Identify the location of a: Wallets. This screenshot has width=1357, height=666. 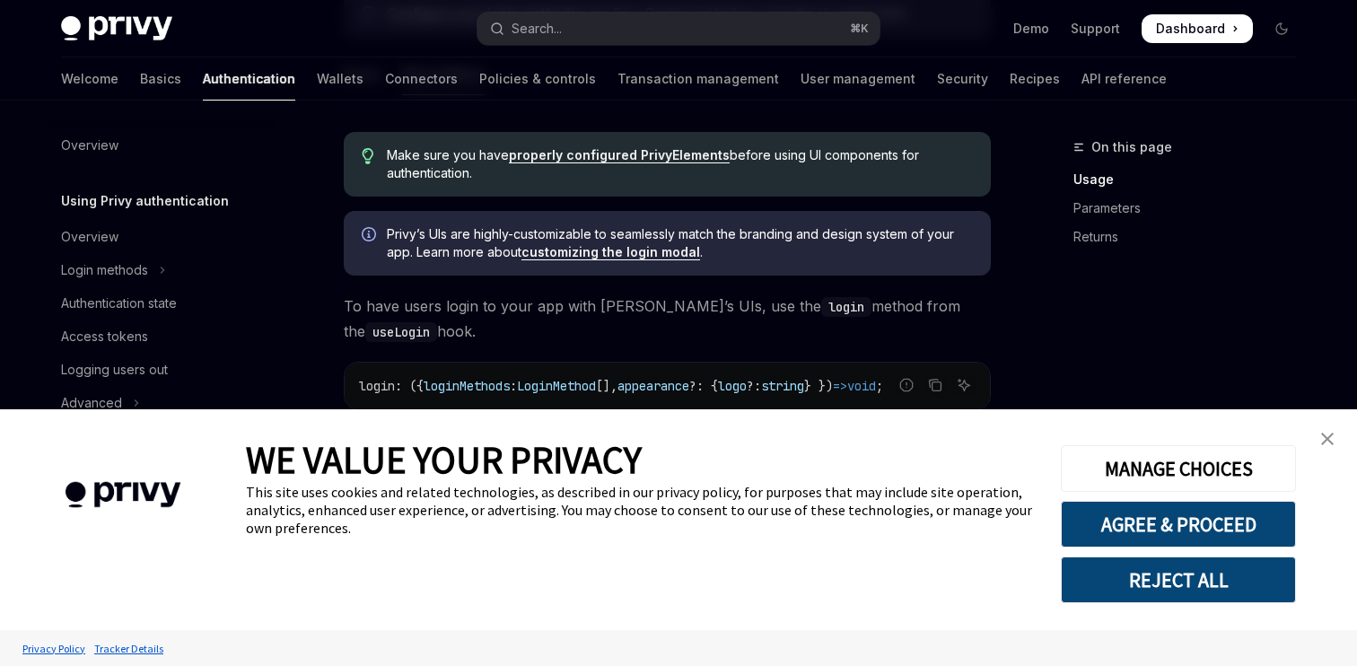
(340, 79).